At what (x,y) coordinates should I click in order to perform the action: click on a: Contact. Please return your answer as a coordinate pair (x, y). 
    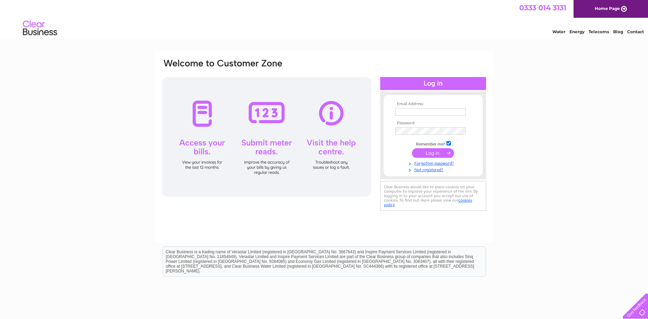
    Looking at the image, I should click on (636, 31).